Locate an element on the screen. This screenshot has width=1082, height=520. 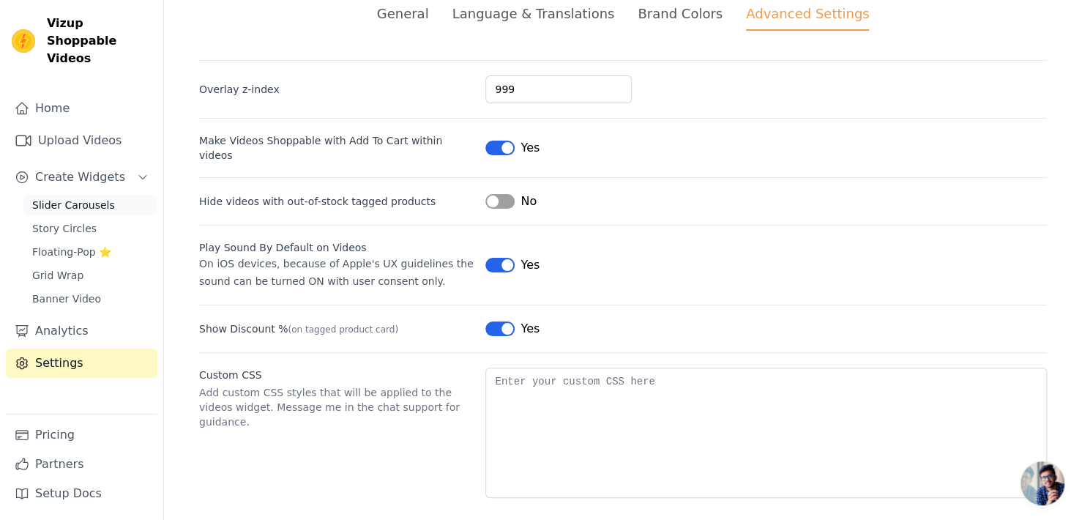
a: Pricing is located at coordinates (81, 435).